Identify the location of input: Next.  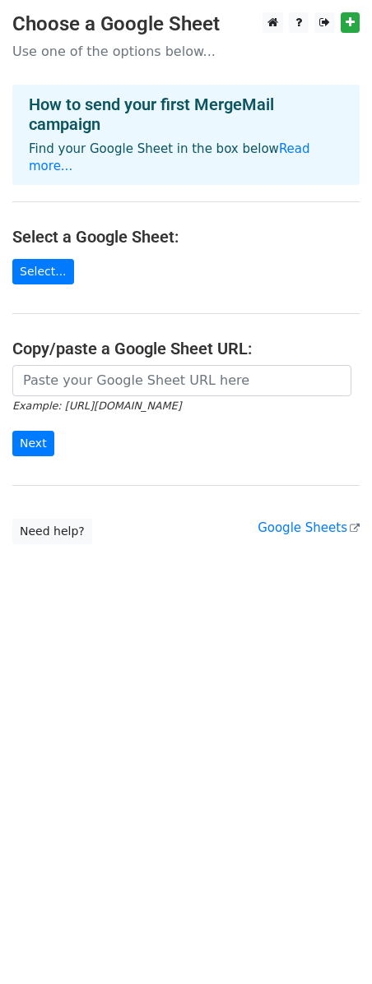
(33, 443).